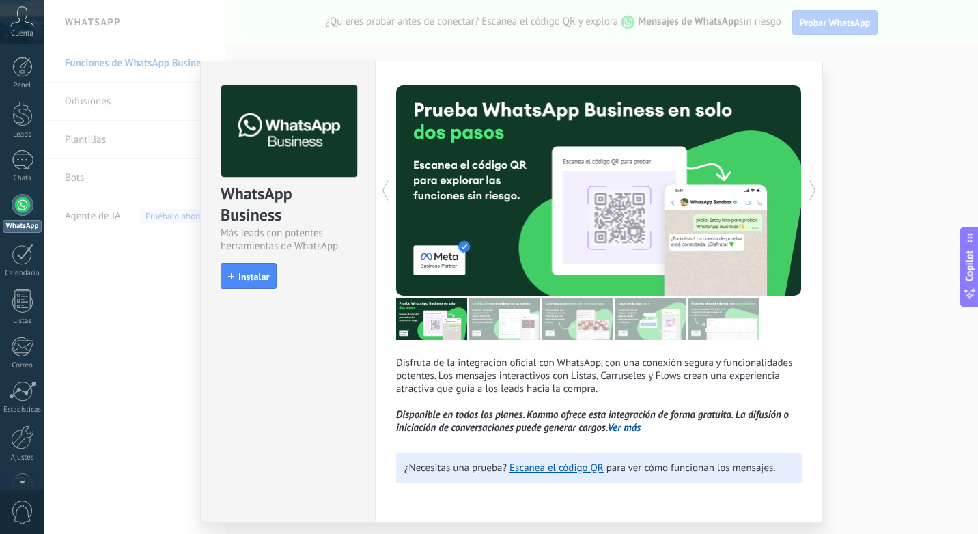 Image resolution: width=978 pixels, height=534 pixels. I want to click on img: logo_main.png, so click(289, 131).